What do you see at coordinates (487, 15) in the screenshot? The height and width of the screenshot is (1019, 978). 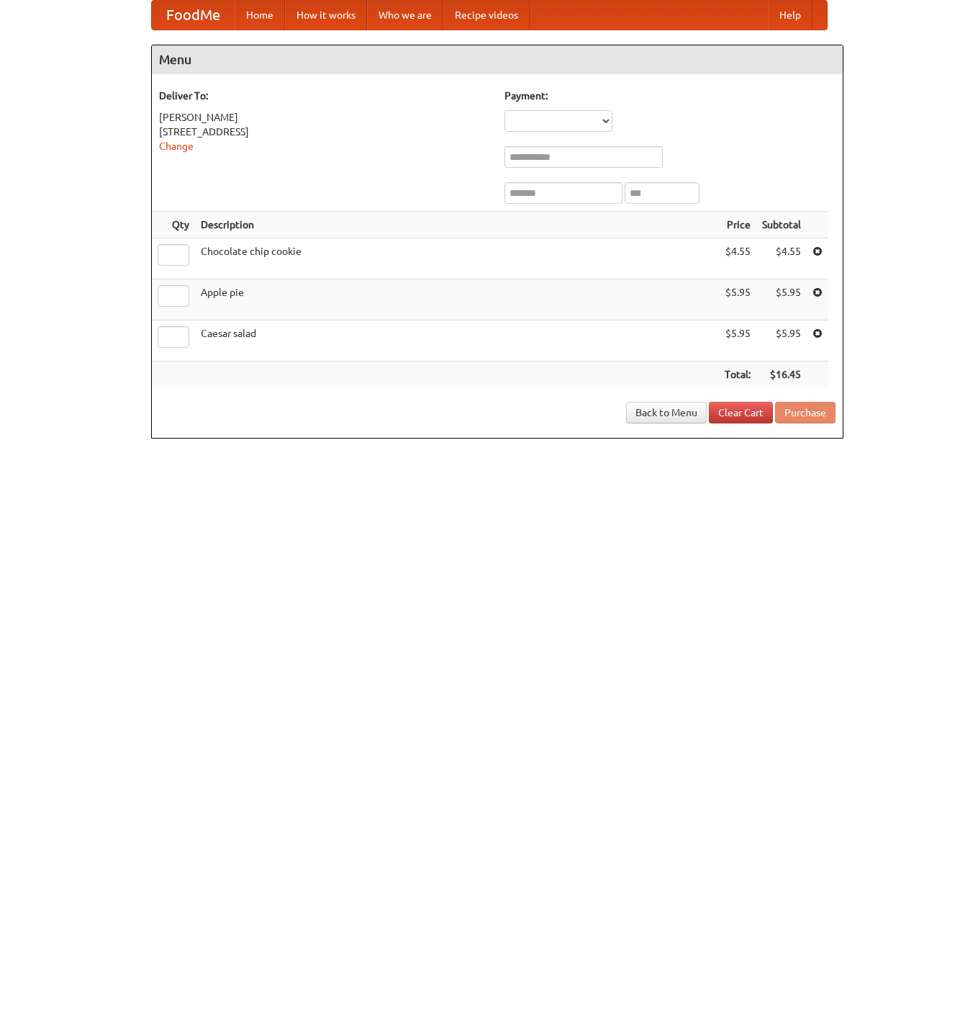 I see `a: Recipe videos` at bounding box center [487, 15].